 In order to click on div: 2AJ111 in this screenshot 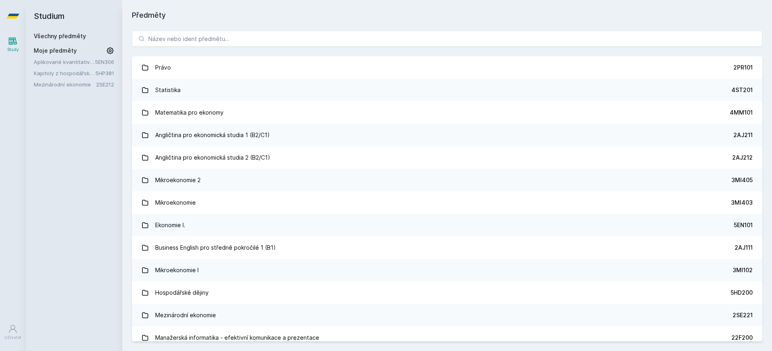, I will do `click(743, 248)`.